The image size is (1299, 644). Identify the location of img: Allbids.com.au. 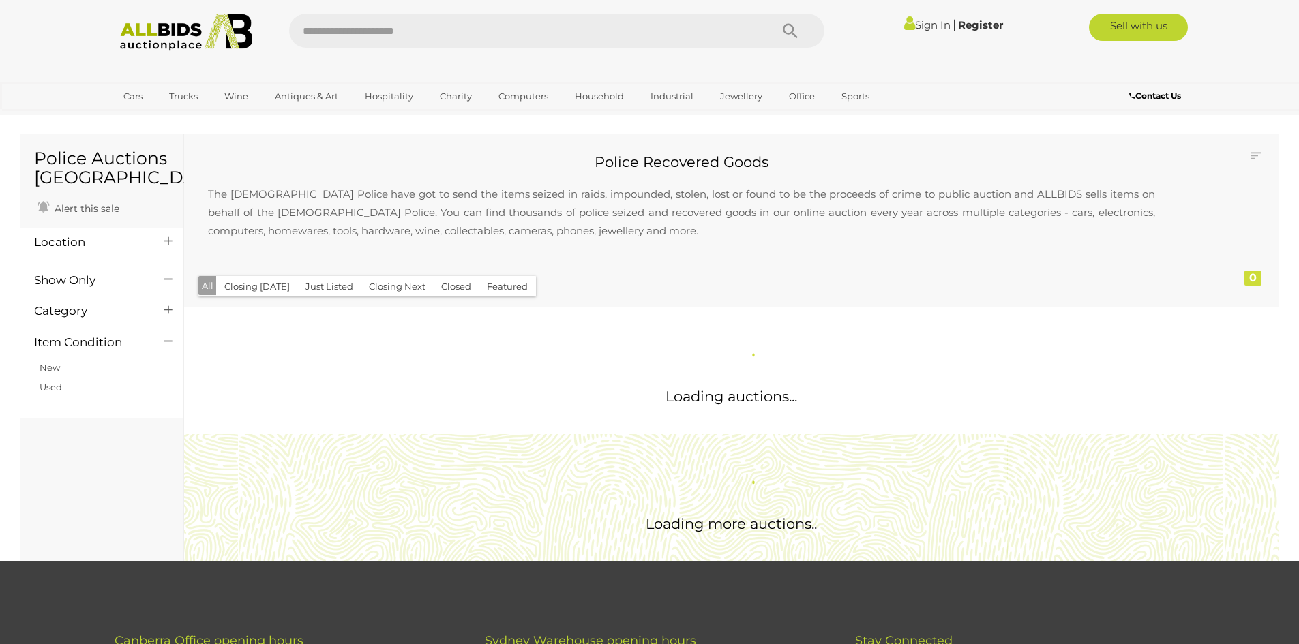
(186, 32).